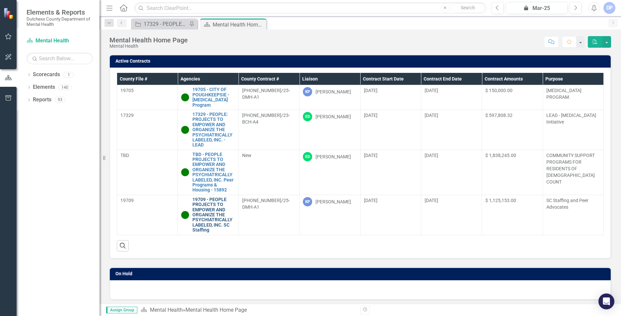 This screenshot has height=316, width=621. I want to click on a: 19709 - PEOPLE PROJECTS TO EMPOWER AND ORGANIZE THE PSYCHIATRICALLY LABELED, INC. SC Staffing, so click(213, 215).